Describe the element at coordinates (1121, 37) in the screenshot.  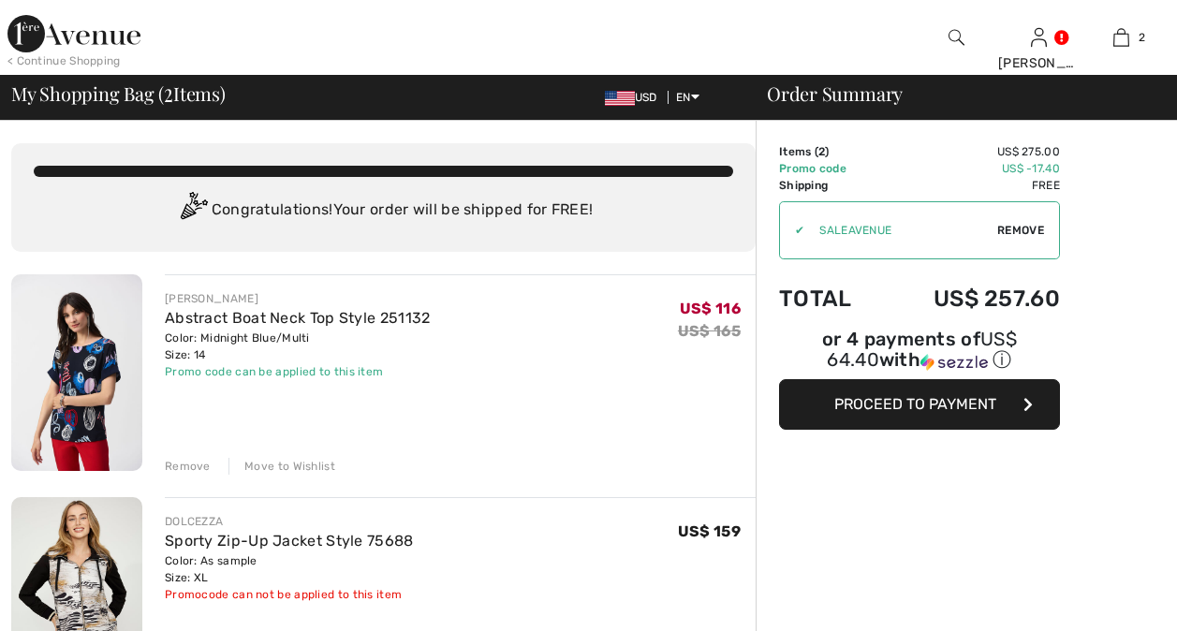
I see `img: My Bag` at that location.